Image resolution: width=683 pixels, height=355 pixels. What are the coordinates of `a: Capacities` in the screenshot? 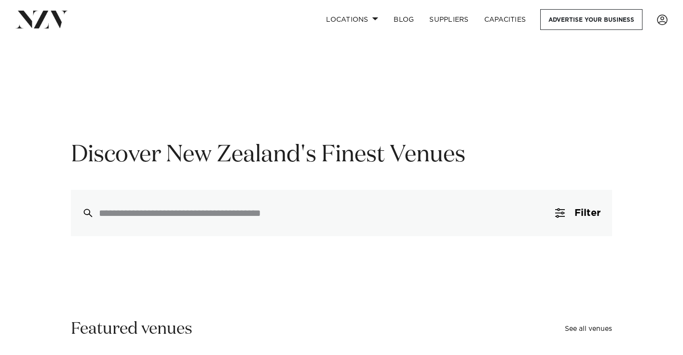 It's located at (505, 19).